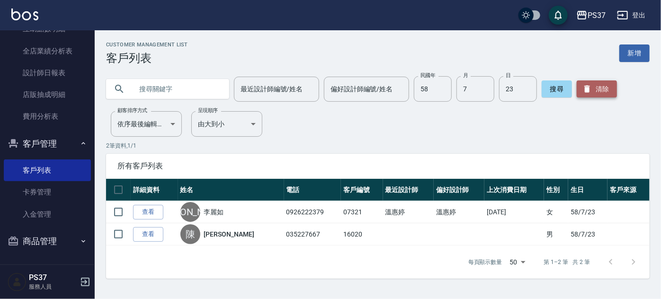  I want to click on a: 新增, so click(634, 53).